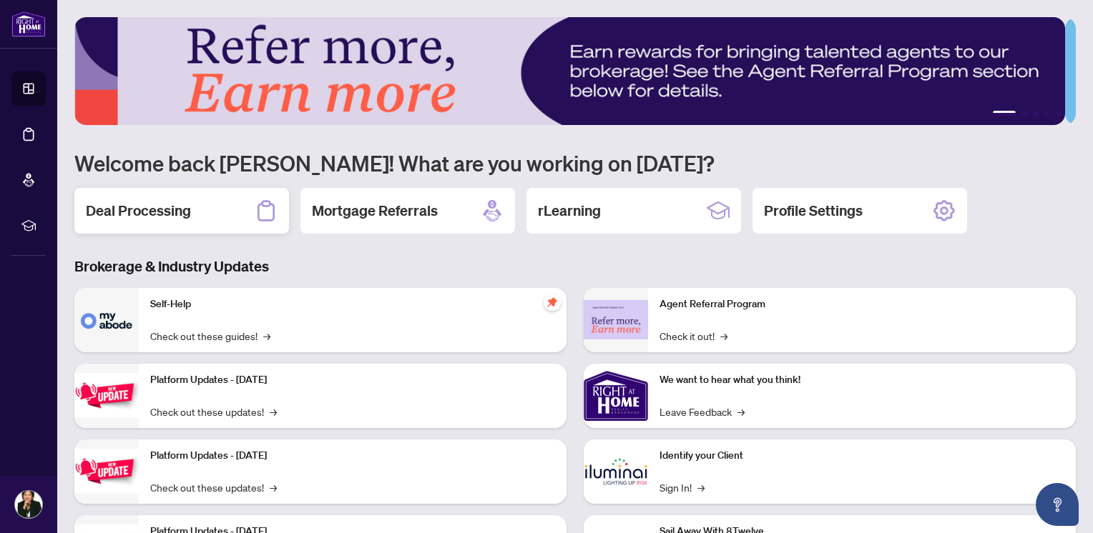  I want to click on img: Platform Updates - July 21, 2025, so click(107, 395).